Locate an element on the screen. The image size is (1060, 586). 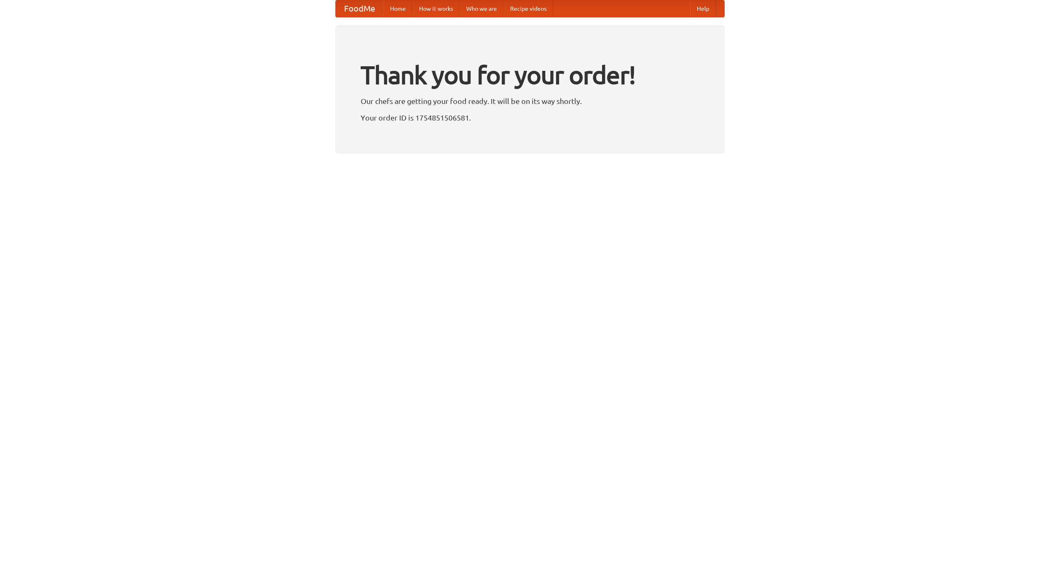
a: Recipe videos is located at coordinates (528, 9).